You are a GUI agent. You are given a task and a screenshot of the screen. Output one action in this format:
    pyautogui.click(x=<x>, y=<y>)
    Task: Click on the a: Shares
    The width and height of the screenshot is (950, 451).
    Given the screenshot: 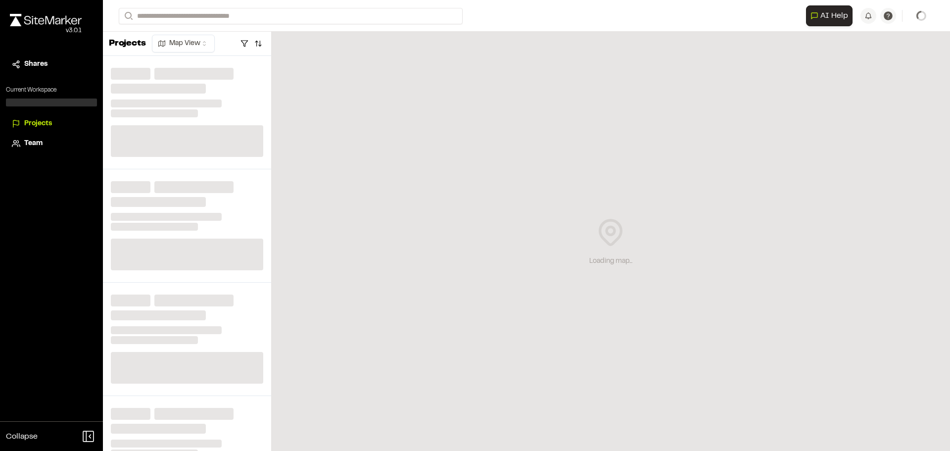 What is the action you would take?
    pyautogui.click(x=51, y=64)
    